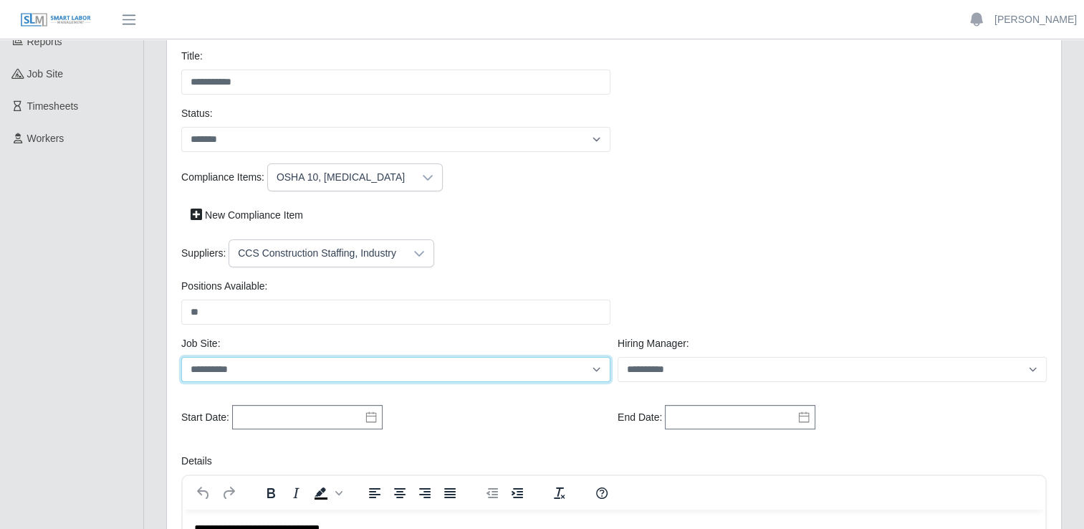 The image size is (1084, 529). Describe the element at coordinates (224, 286) in the screenshot. I see `label: Positions Available:` at that location.